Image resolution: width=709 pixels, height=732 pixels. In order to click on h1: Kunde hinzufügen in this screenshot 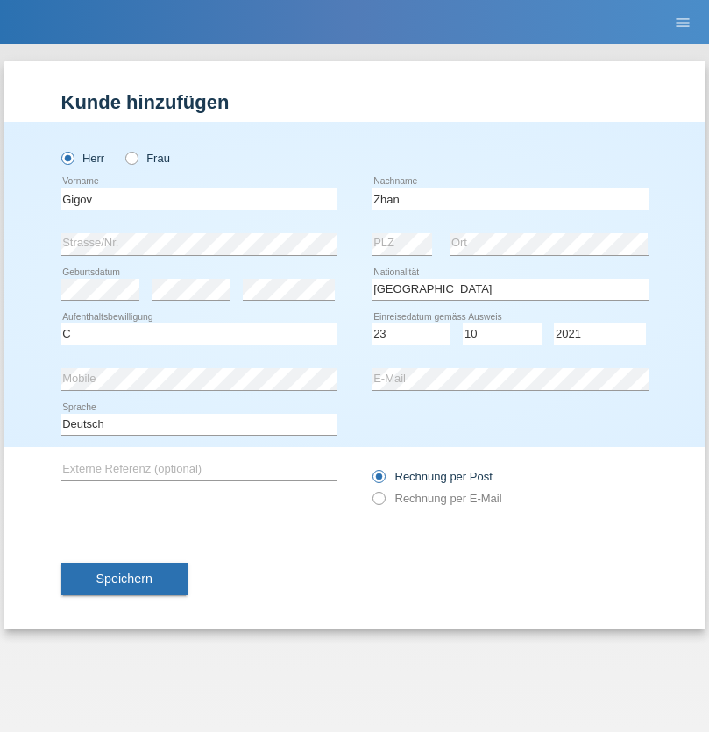, I will do `click(355, 102)`.